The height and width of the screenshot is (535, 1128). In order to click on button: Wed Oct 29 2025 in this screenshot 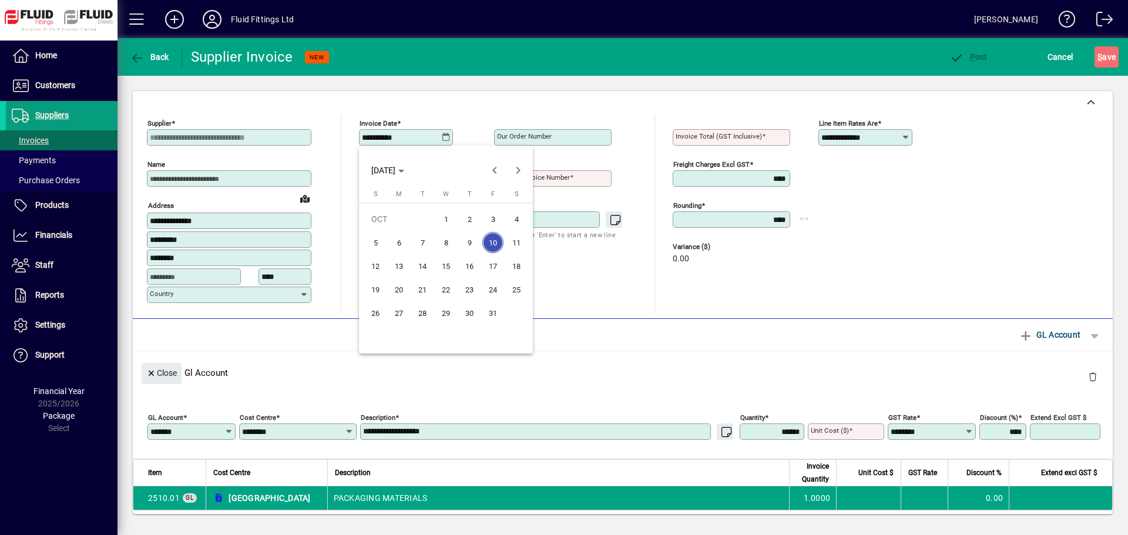, I will do `click(446, 313)`.